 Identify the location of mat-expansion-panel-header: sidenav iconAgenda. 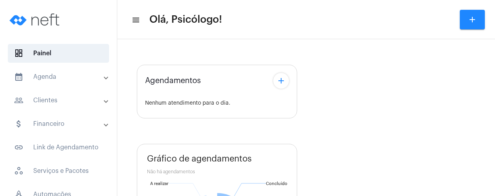
(61, 77).